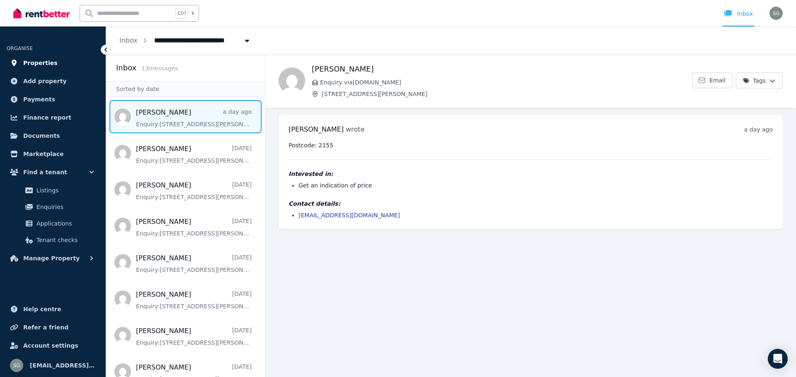  Describe the element at coordinates (53, 240) in the screenshot. I see `a: Tenant checks` at that location.